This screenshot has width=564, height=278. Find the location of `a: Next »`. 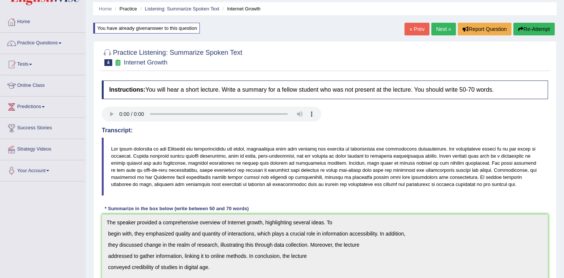

a: Next » is located at coordinates (444, 29).